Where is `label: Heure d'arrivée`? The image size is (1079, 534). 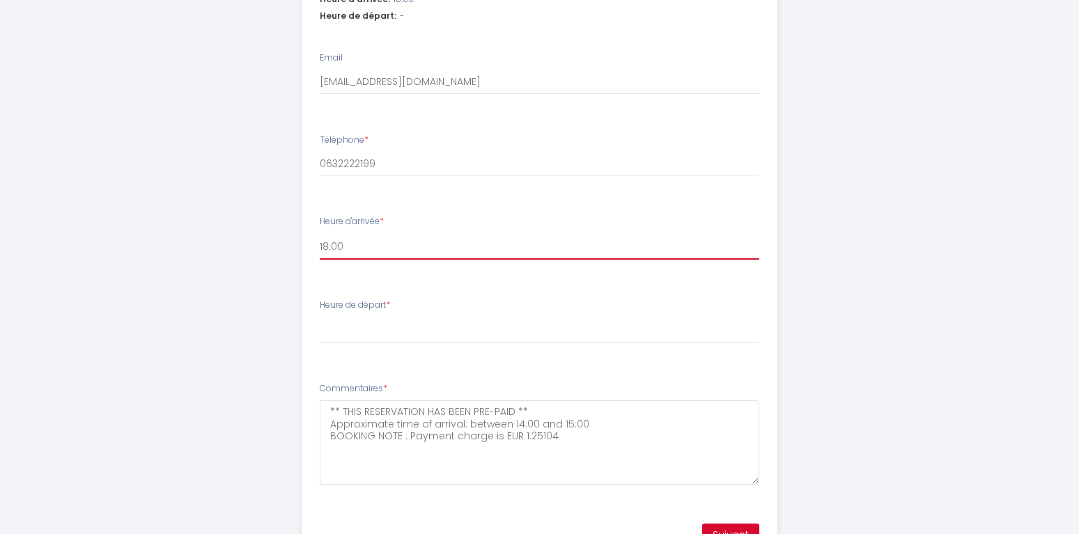
label: Heure d'arrivée is located at coordinates (352, 221).